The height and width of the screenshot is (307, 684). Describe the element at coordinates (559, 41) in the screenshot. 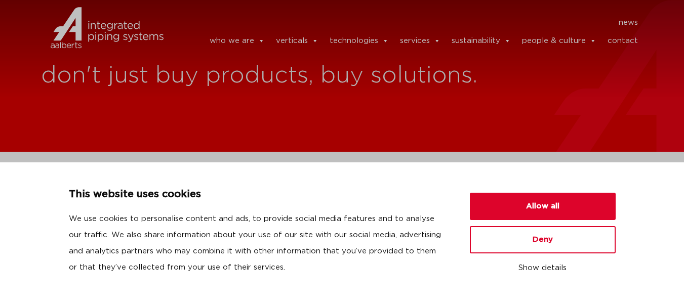

I see `a: people & culture` at that location.